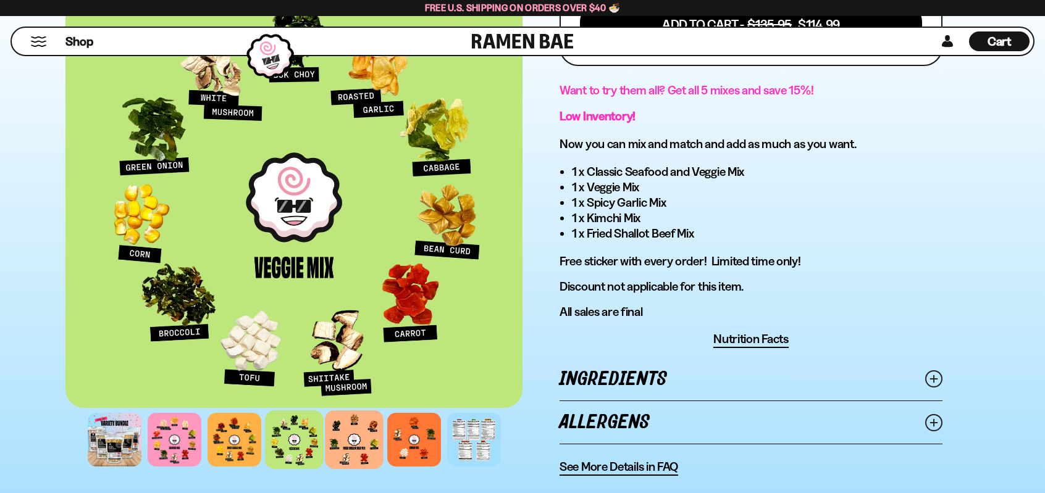 This screenshot has height=493, width=1045. I want to click on h3: Now you can mix and match and add as much as you want., so click(751, 144).